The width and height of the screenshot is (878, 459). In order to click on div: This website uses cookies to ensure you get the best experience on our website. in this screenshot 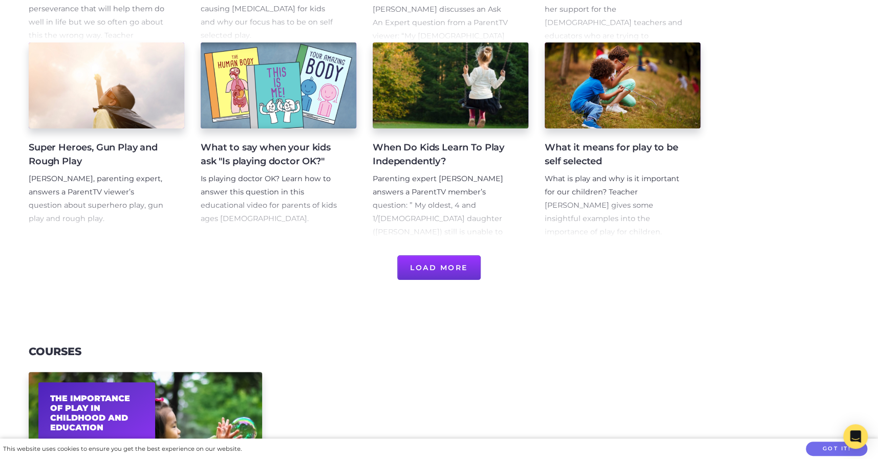, I will do `click(122, 449)`.